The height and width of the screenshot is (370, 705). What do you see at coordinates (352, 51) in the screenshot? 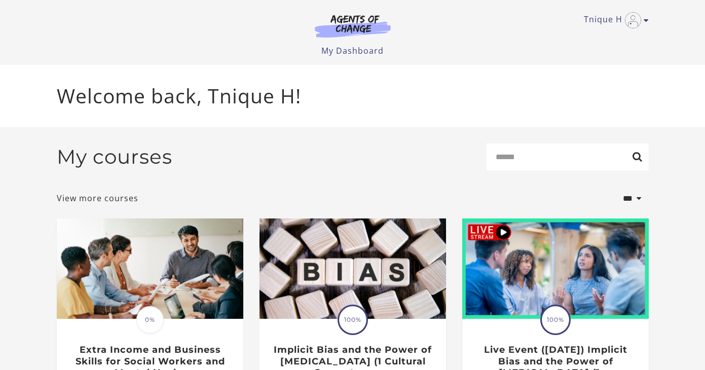
I see `a: My Dashboard` at bounding box center [352, 51].